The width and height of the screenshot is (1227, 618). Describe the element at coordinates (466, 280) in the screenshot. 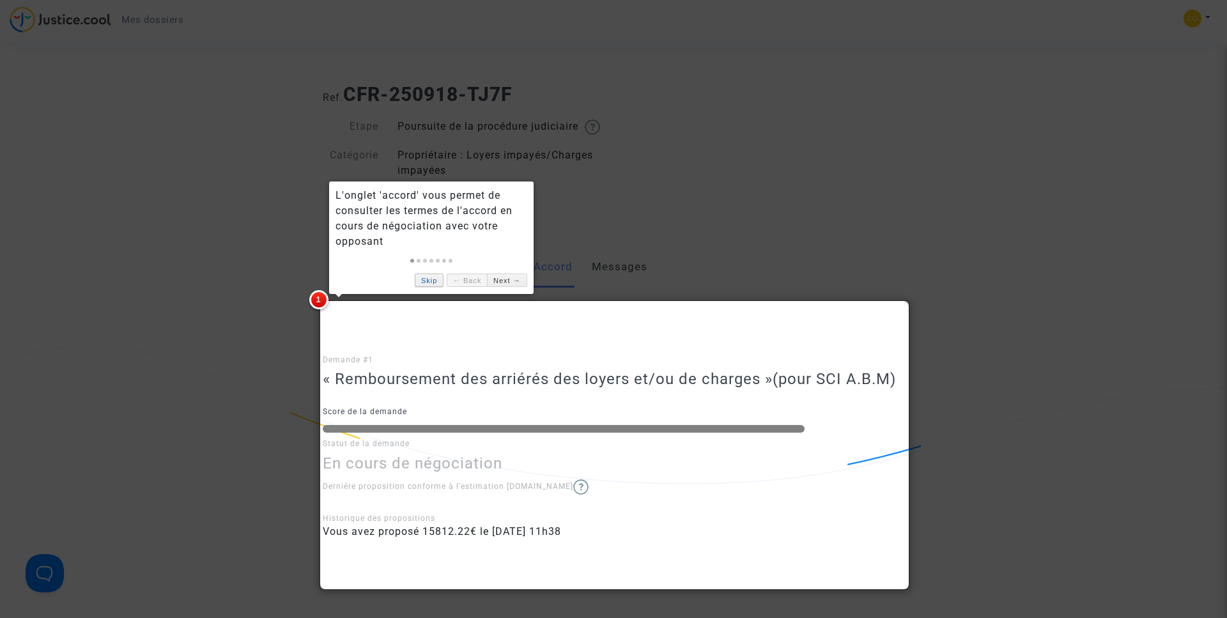

I see `a: ← Back` at that location.